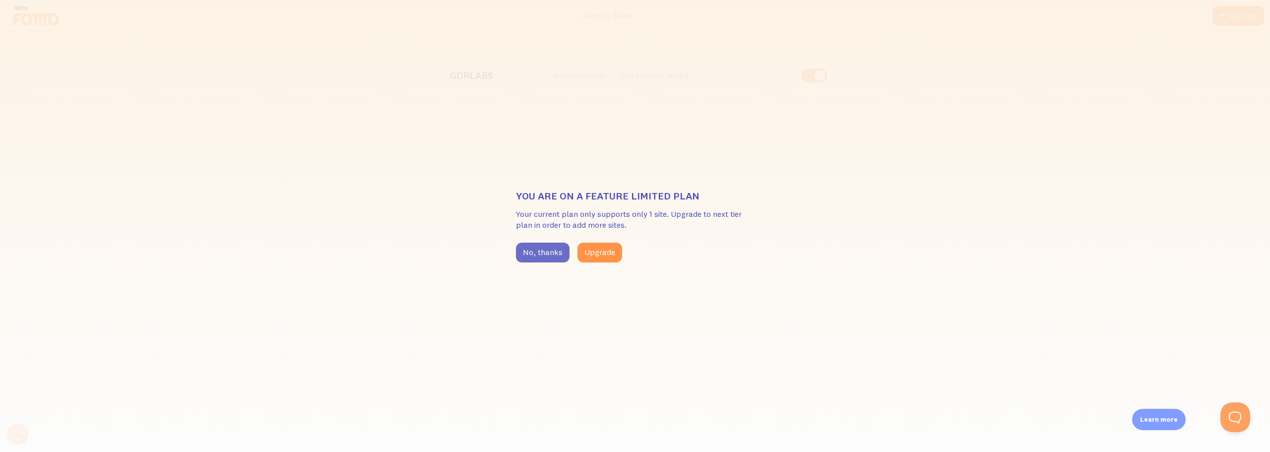 This screenshot has width=1270, height=452. I want to click on div: Learn more, so click(1159, 419).